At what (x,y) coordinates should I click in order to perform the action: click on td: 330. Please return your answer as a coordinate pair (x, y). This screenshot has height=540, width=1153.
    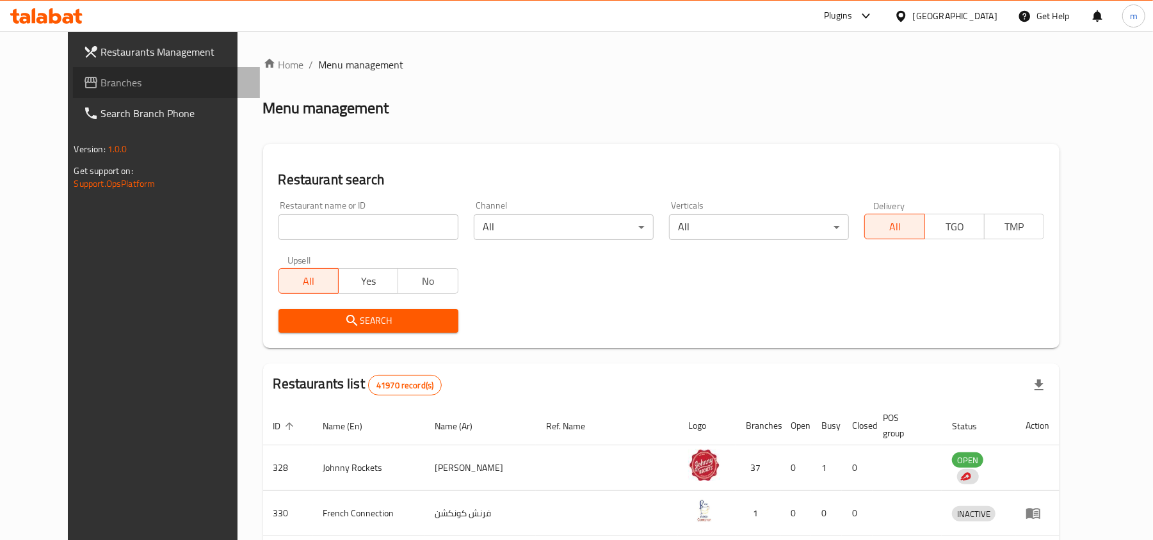
    Looking at the image, I should click on (288, 513).